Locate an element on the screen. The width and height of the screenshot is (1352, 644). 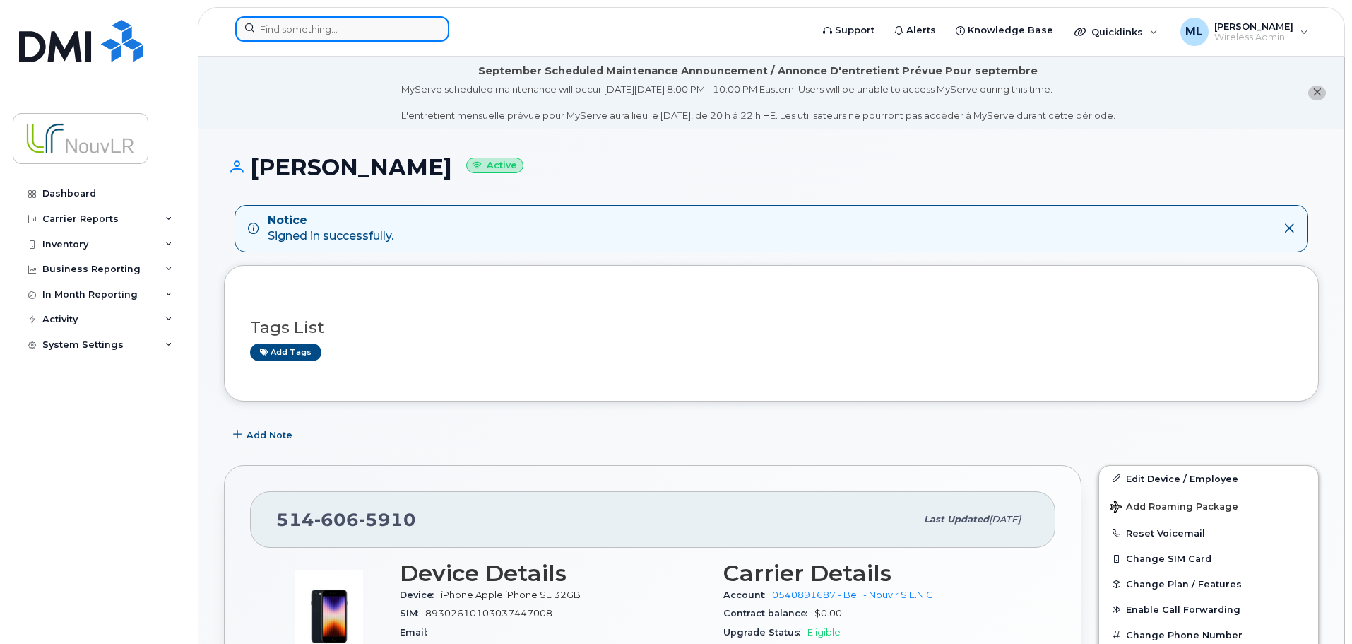
span: Last updated is located at coordinates (957, 519).